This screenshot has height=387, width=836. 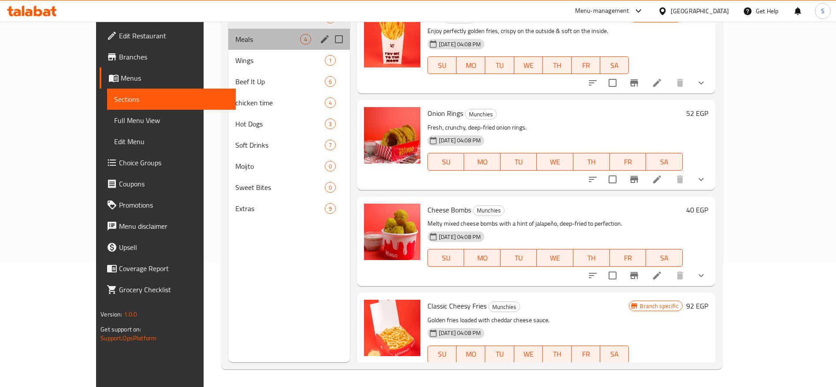 What do you see at coordinates (171, 120) in the screenshot?
I see `a: Full Menu View` at bounding box center [171, 120].